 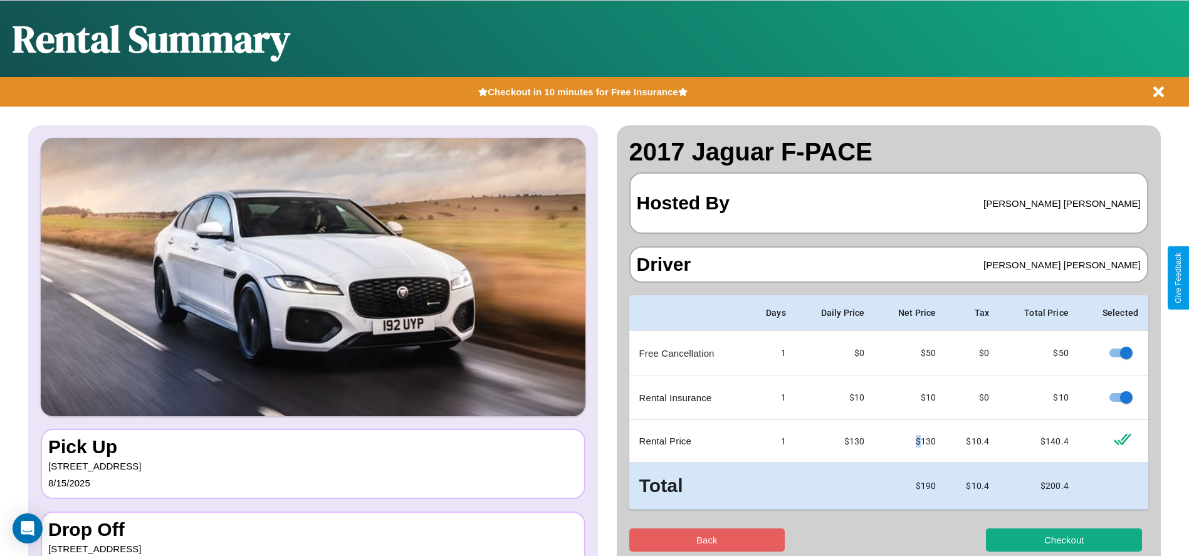 I want to click on th: Net Price, so click(x=910, y=313).